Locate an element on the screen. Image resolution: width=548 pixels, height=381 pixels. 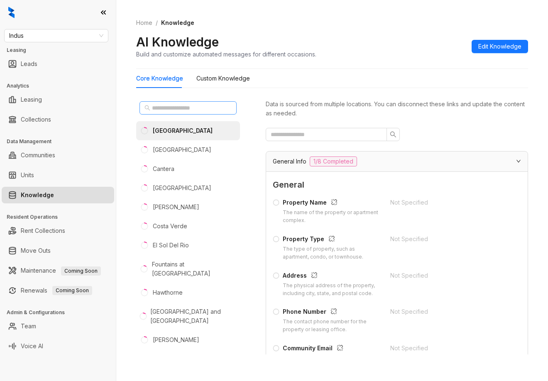
li: Collections is located at coordinates (58, 120).